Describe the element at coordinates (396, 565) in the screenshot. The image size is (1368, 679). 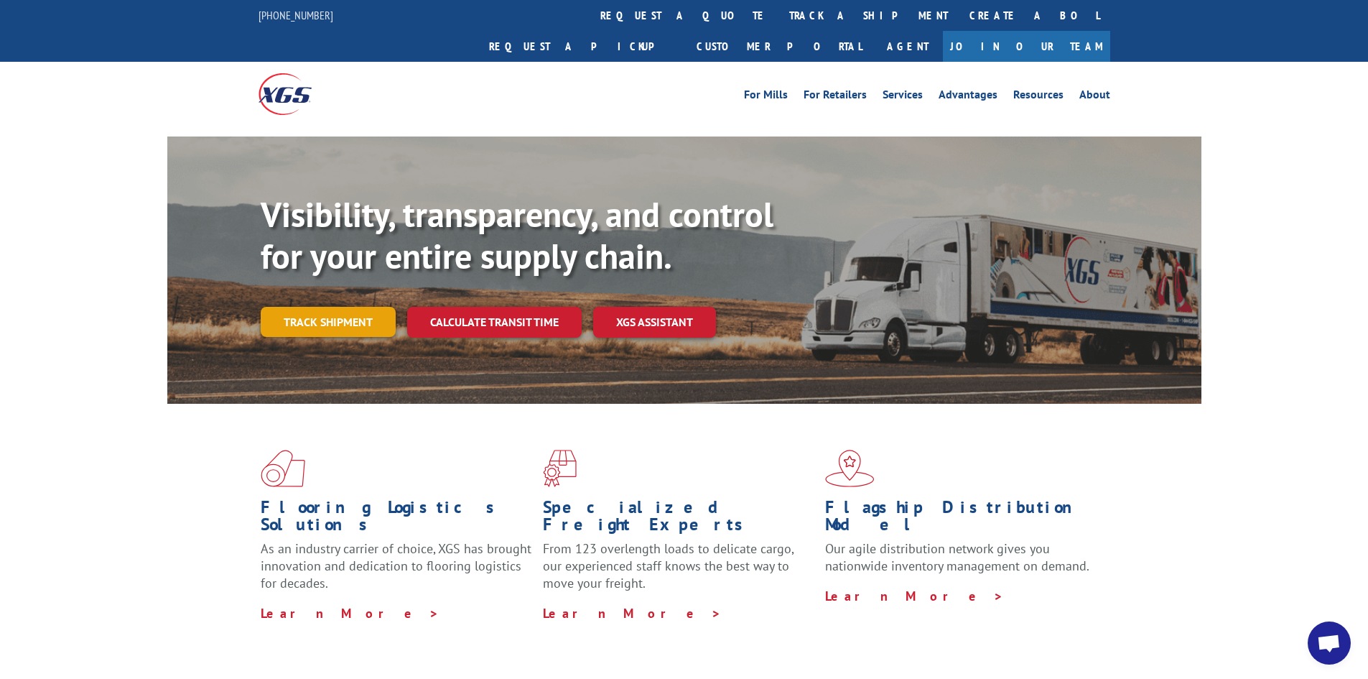
I see `span: As an industry carrier of choice, XGS has brought innovation and dedication to flooring logistics...` at that location.